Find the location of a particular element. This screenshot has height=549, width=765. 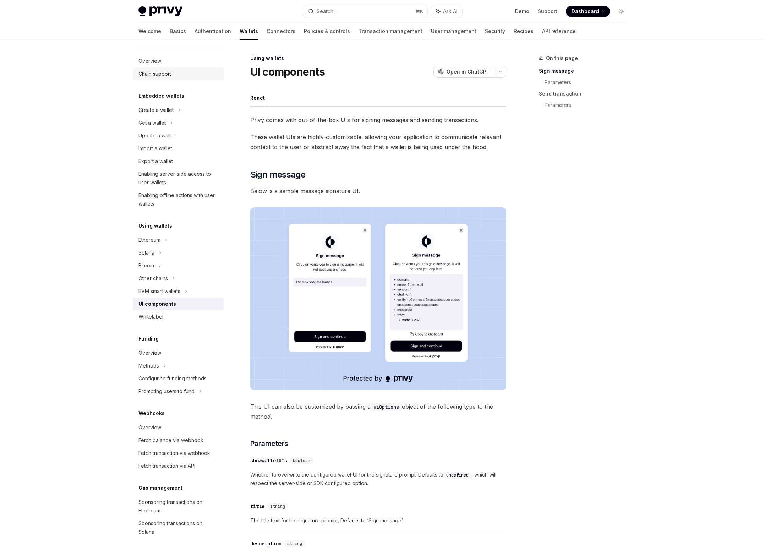

code: uiOptions is located at coordinates (386, 407).